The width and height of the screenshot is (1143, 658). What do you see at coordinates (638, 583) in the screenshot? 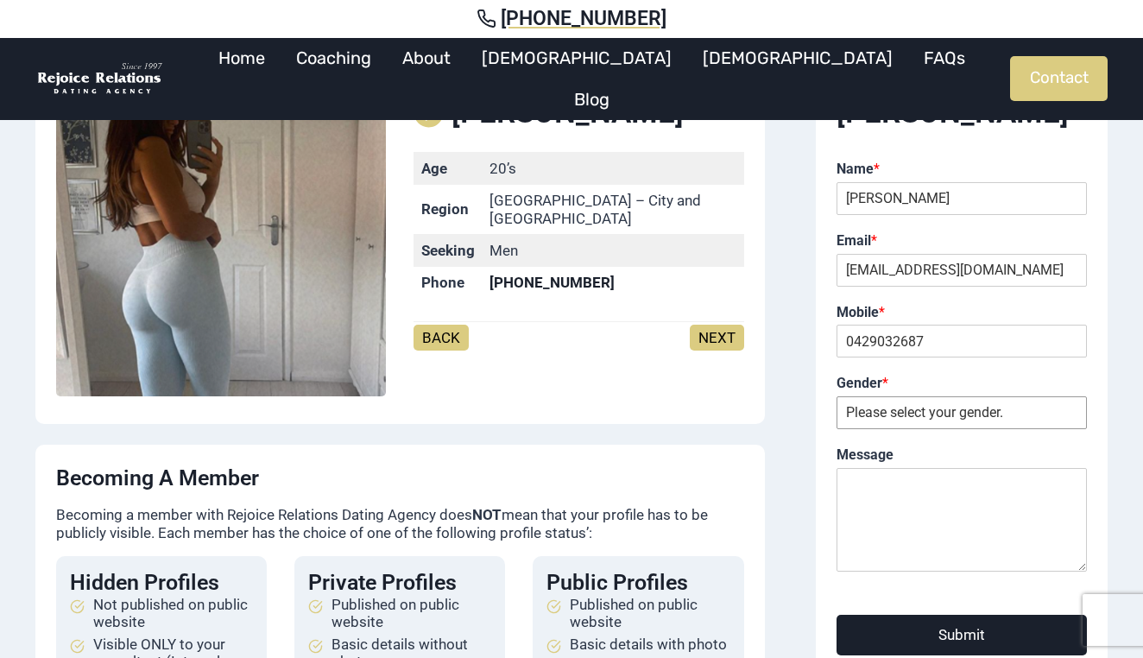
I see `h4: Public Profiles` at bounding box center [638, 583].